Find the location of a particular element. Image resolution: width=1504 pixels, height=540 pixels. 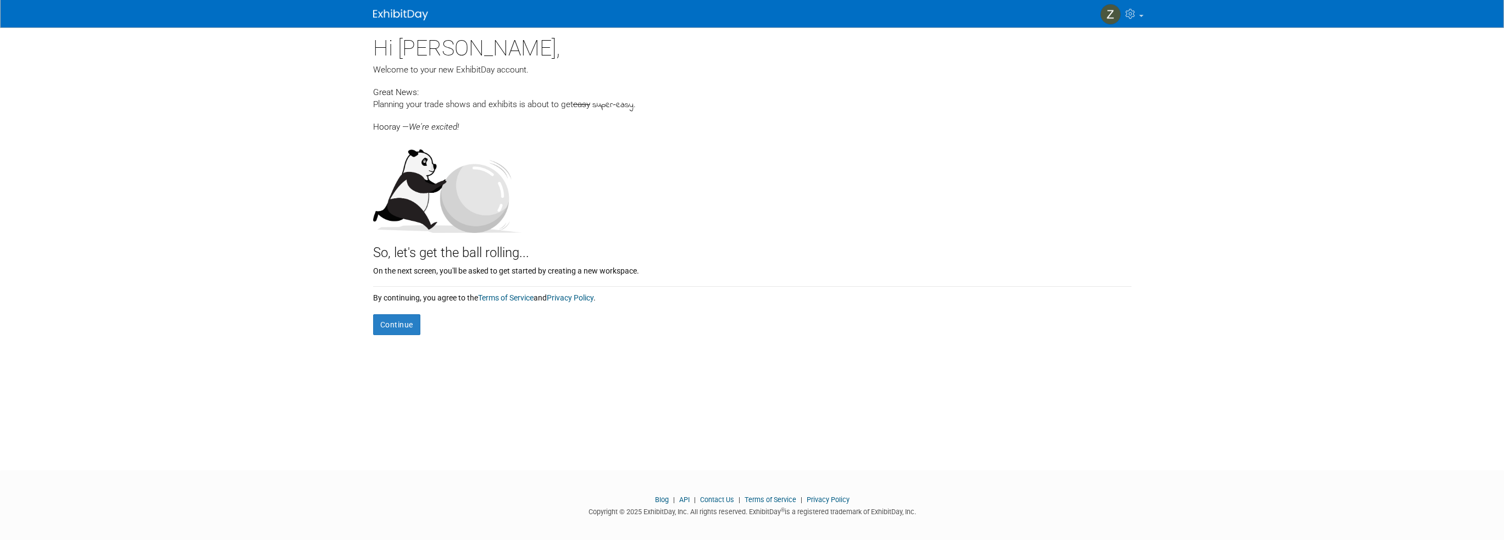

span: We're excited! is located at coordinates (434, 127).